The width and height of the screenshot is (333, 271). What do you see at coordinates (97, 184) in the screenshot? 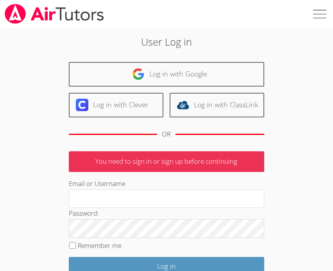
I see `label: Email or Username` at bounding box center [97, 184].